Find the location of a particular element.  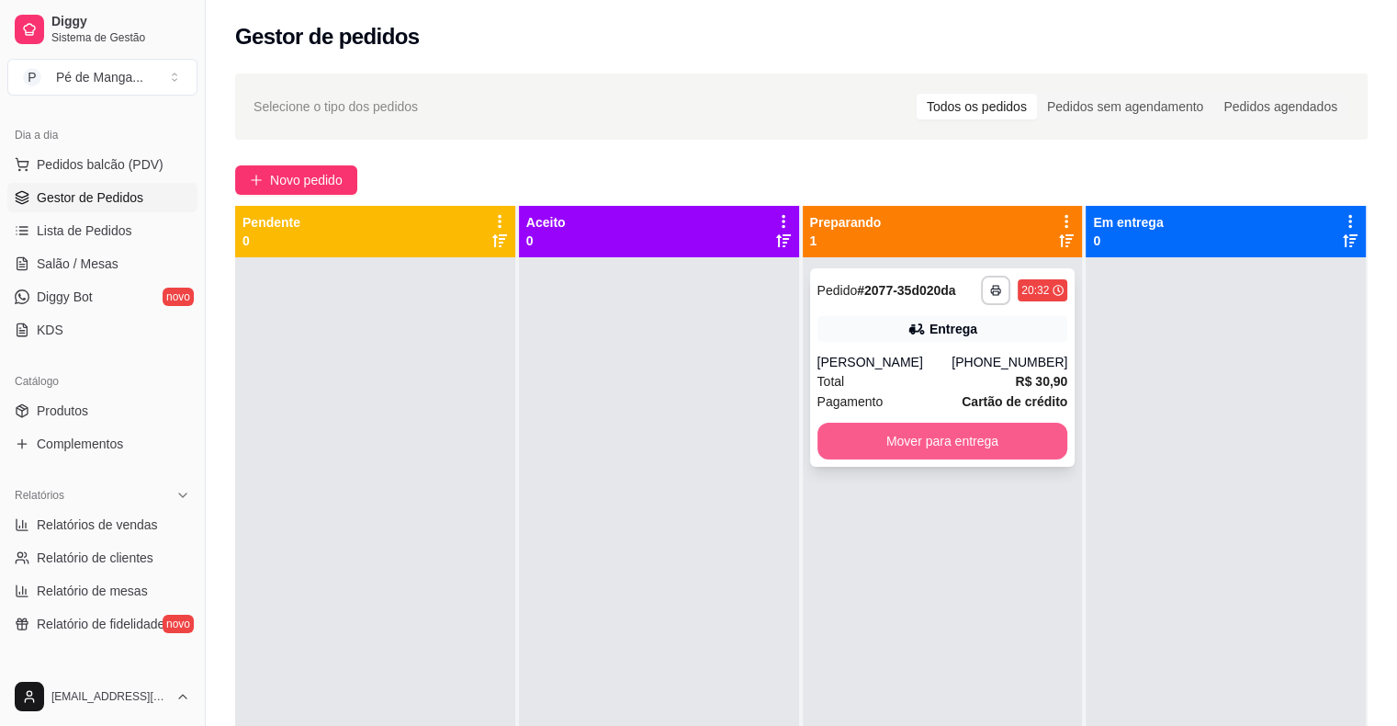

button: Pedidos balcão (PDV) is located at coordinates (102, 164).